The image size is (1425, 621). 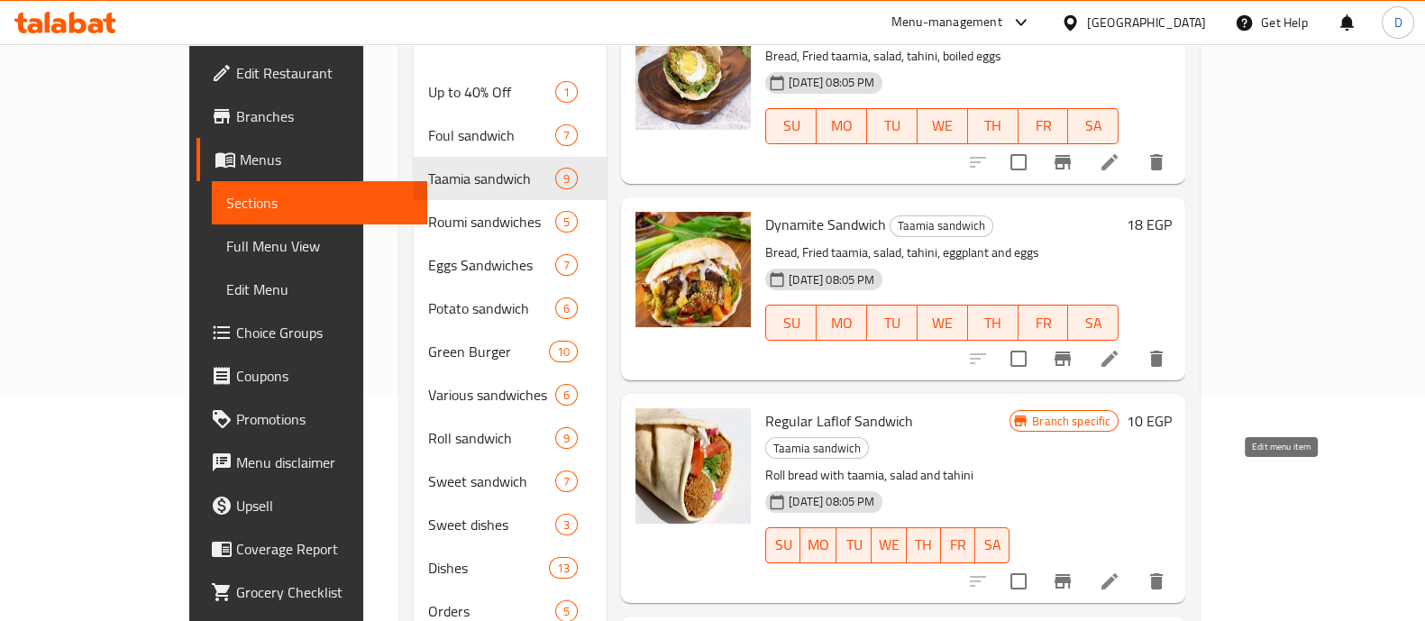 What do you see at coordinates (510, 135) in the screenshot?
I see `div: Foul sandwich7` at bounding box center [510, 135].